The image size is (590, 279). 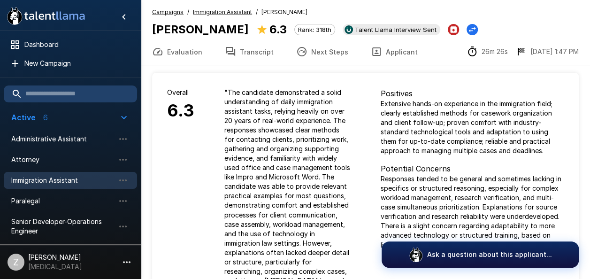 What do you see at coordinates (391, 30) in the screenshot?
I see `div: View profile in UKG` at bounding box center [391, 30].